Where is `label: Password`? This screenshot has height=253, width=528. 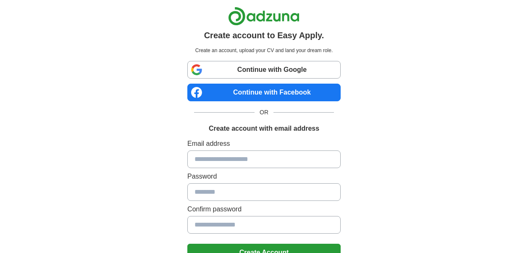 label: Password is located at coordinates (264, 177).